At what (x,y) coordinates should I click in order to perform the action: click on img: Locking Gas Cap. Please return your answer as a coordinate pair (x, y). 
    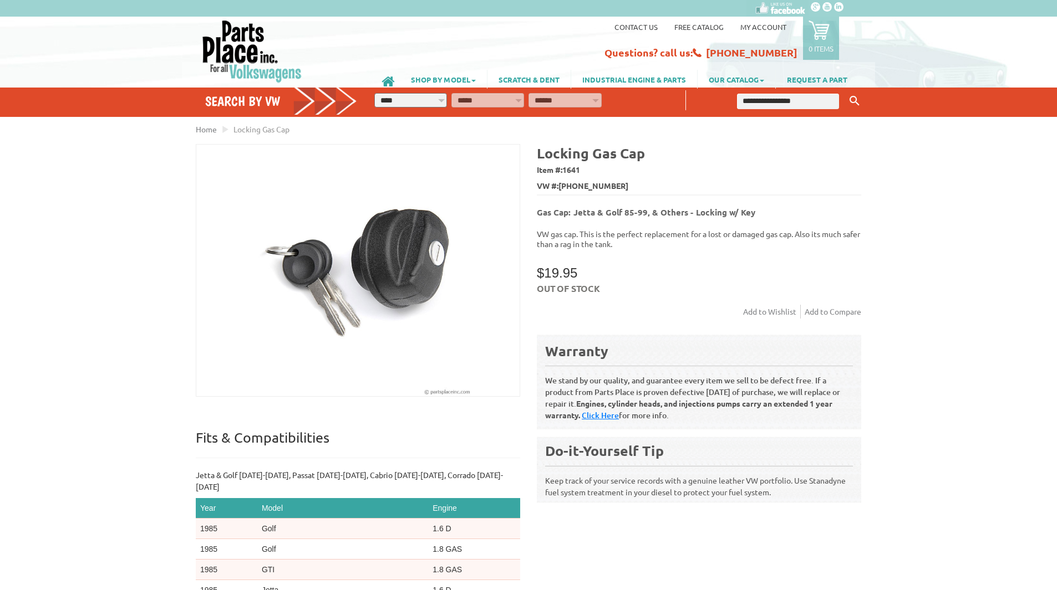
    Looking at the image, I should click on (358, 271).